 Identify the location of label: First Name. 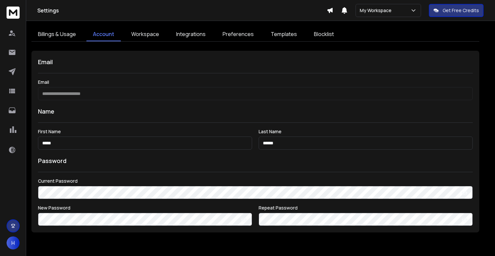
(145, 132).